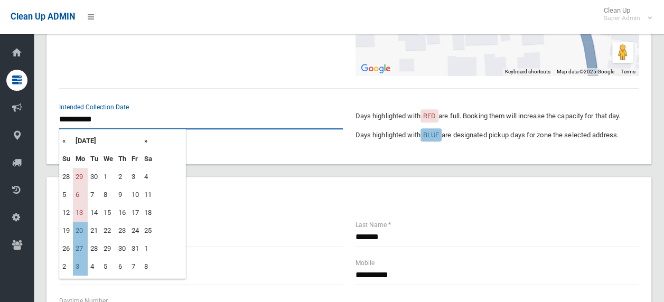 The image size is (664, 302). What do you see at coordinates (376, 69) in the screenshot?
I see `img: Google` at bounding box center [376, 69].